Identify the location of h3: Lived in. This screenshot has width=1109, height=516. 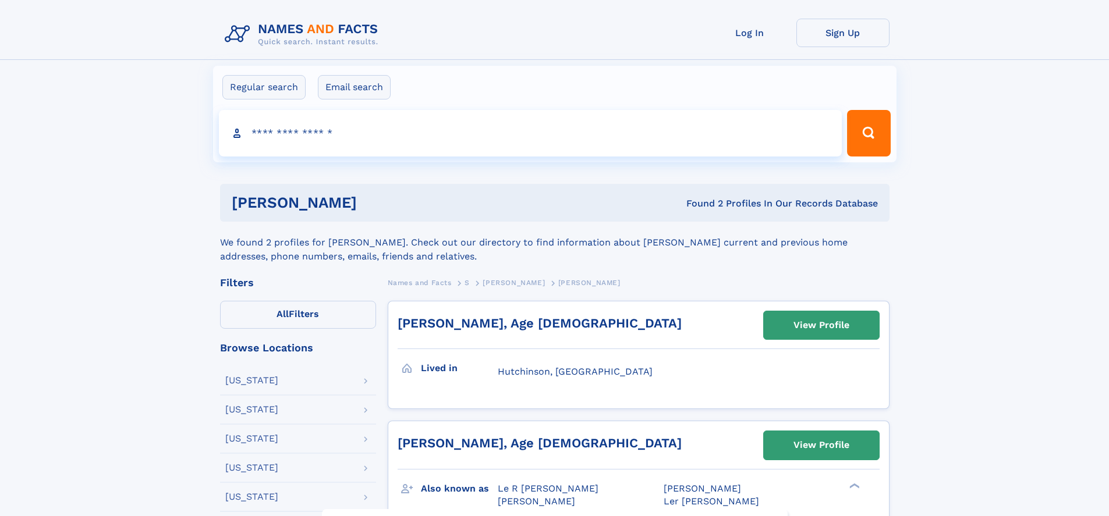
(459, 369).